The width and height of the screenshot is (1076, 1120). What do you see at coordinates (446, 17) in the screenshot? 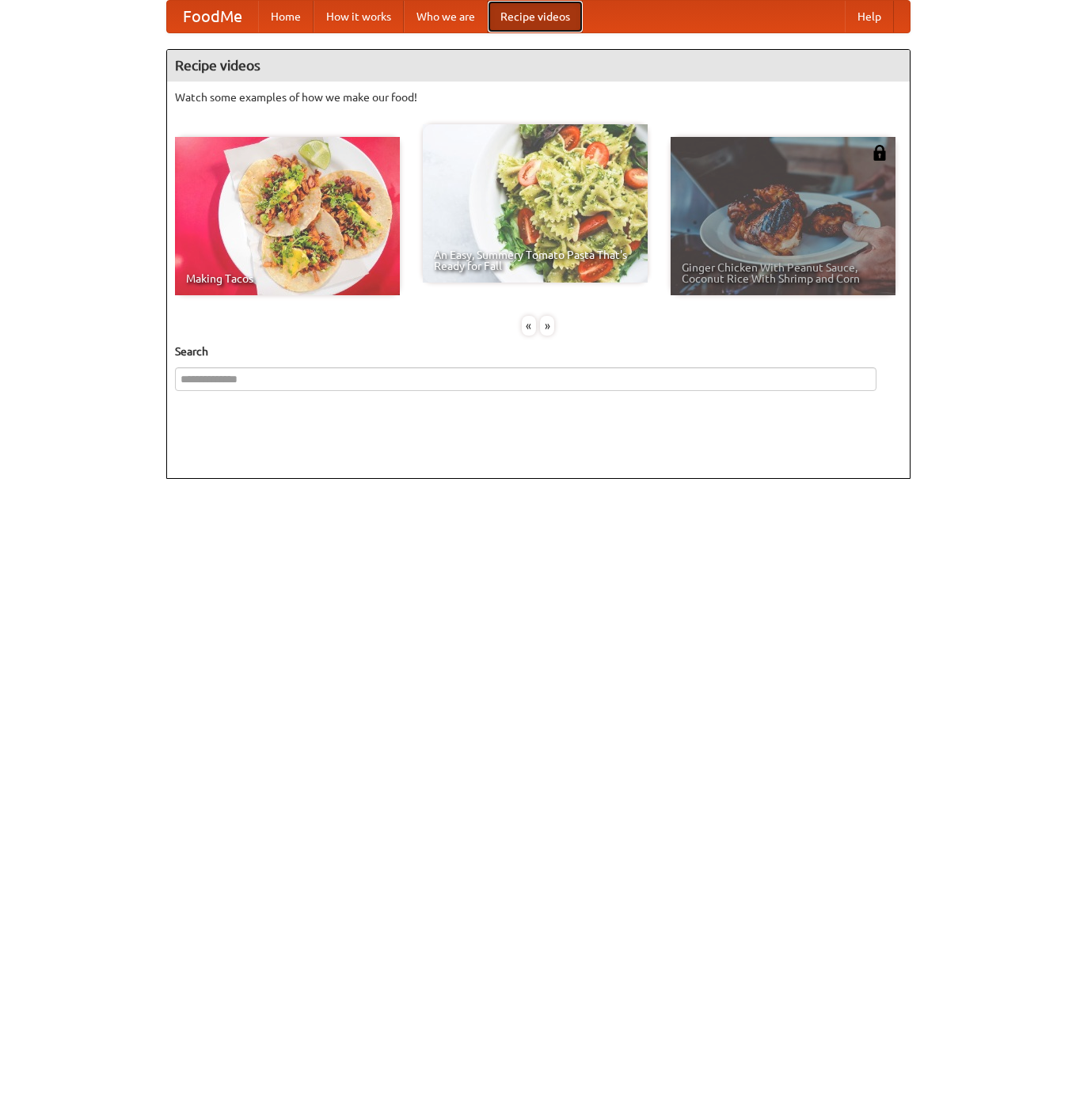
I see `a: Who we are` at bounding box center [446, 17].